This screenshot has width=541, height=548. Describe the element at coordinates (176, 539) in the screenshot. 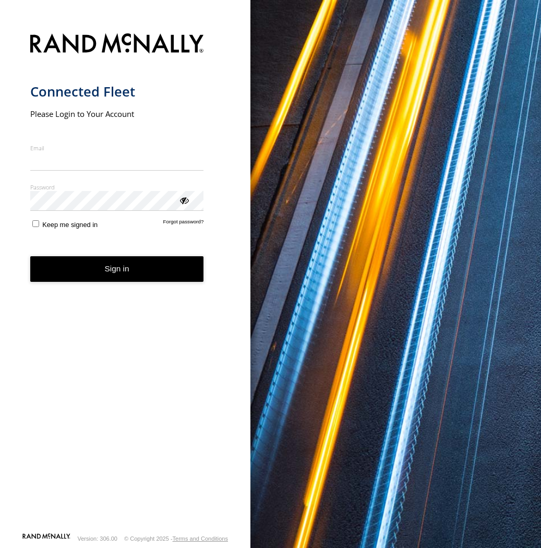

I see `div: © Copyright 2025 -` at that location.